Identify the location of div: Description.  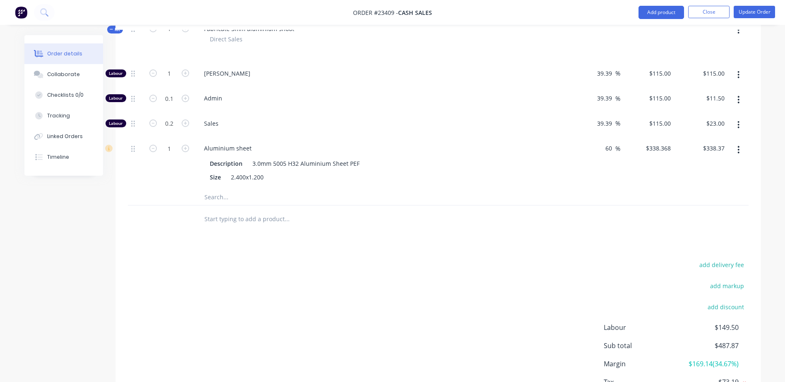
(226, 163).